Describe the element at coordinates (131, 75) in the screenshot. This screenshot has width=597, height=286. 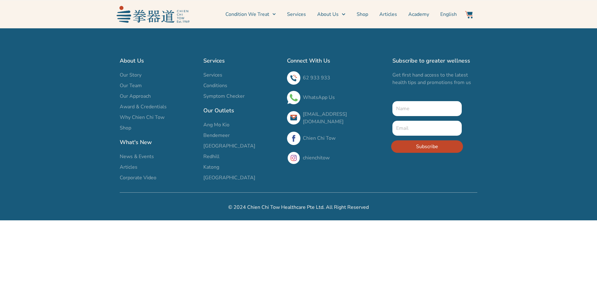
I see `span: Our Story` at that location.